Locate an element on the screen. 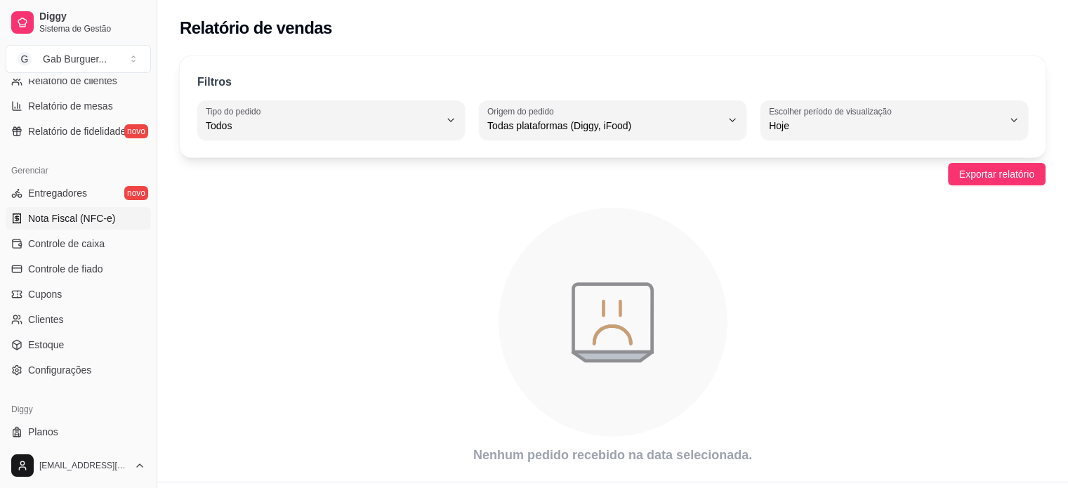  button: Escolher período de visualizaçãoHoje is located at coordinates (894, 120).